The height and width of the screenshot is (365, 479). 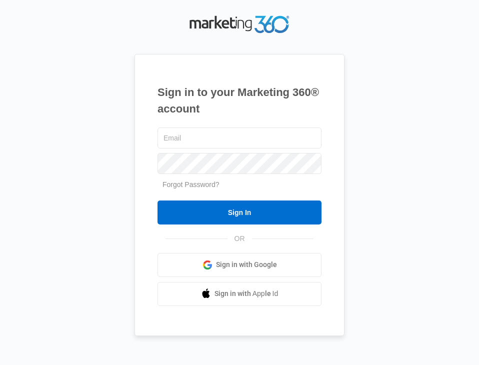 What do you see at coordinates (191, 184) in the screenshot?
I see `a: Forgot Password?` at bounding box center [191, 184].